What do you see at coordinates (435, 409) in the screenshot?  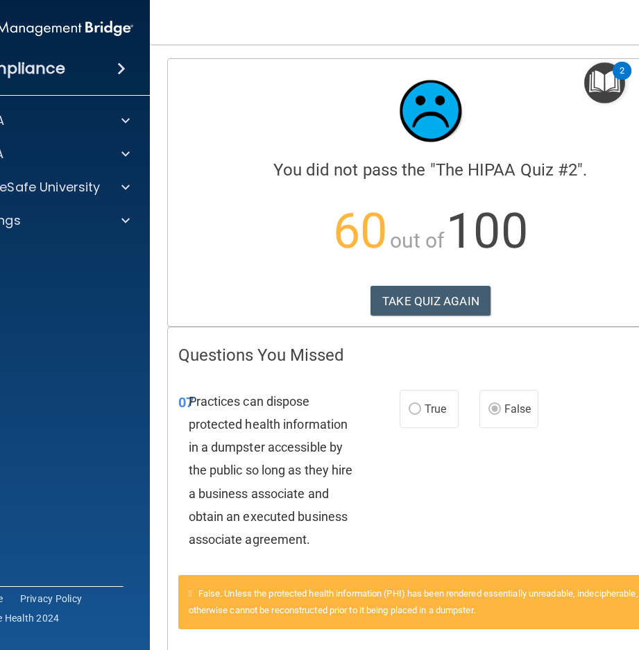 I see `span: True` at bounding box center [435, 409].